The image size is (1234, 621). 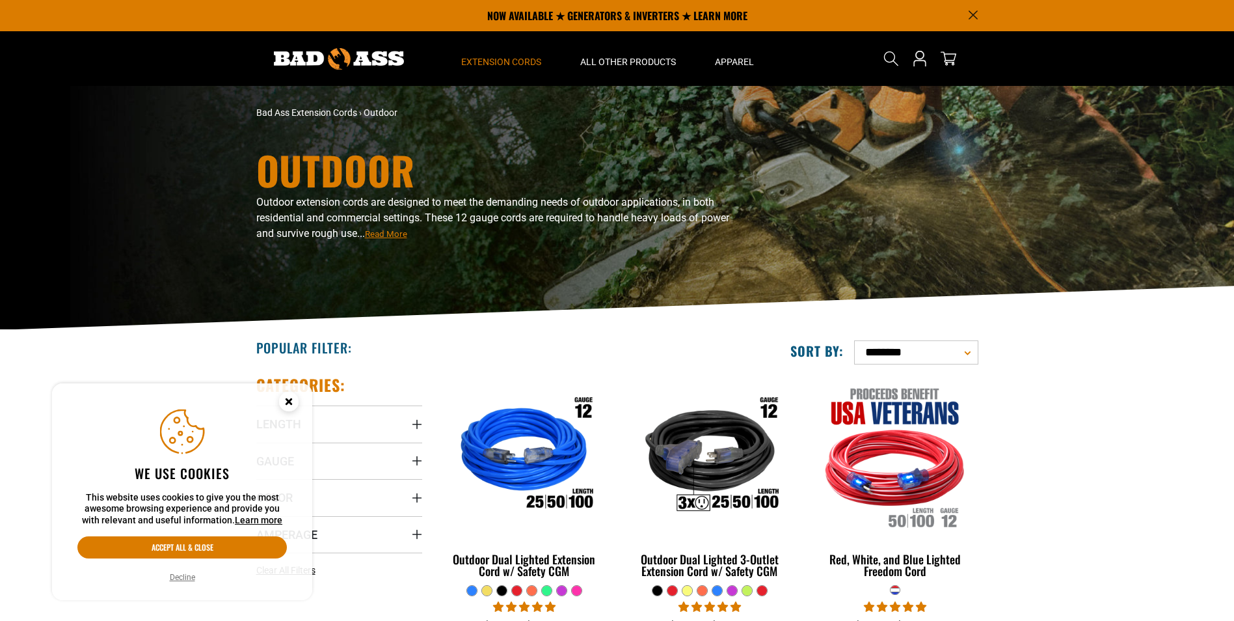 What do you see at coordinates (304, 347) in the screenshot?
I see `h2: Popular Filter:` at bounding box center [304, 347].